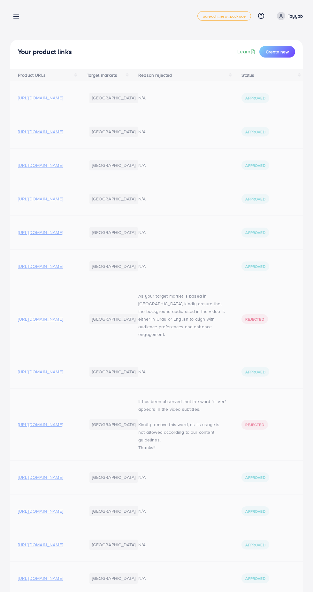  Describe the element at coordinates (224, 16) in the screenshot. I see `a: adreach_new_package` at that location.